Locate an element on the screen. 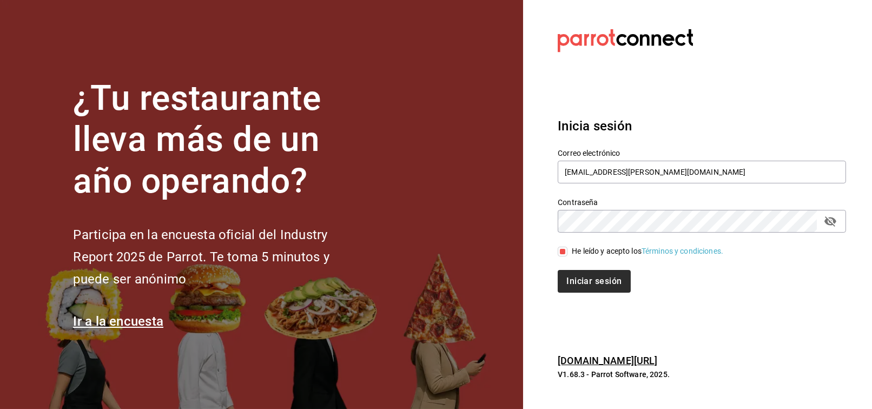  label: Contraseña is located at coordinates (702, 202).